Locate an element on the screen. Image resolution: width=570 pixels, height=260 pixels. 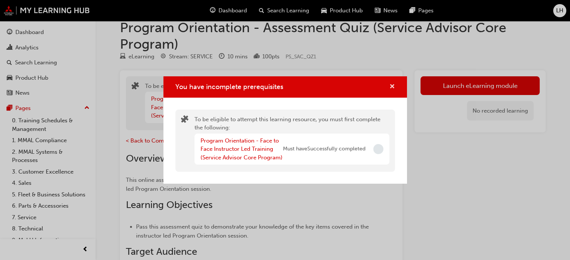
div: To be eligible to attempt this learning resource, you must first complete the following: is located at coordinates (292, 141).